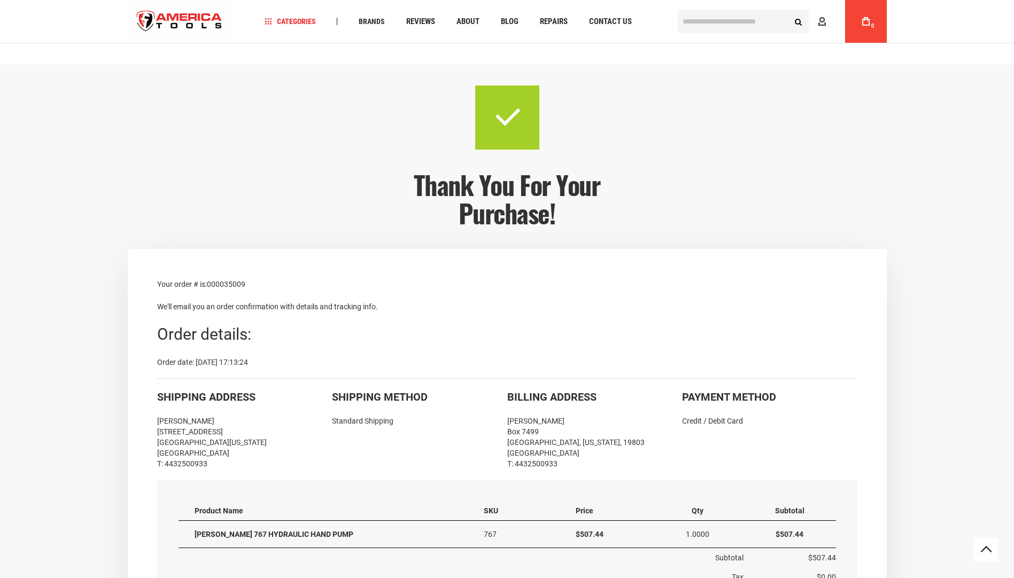  What do you see at coordinates (770, 397) in the screenshot?
I see `div: Payment Method` at bounding box center [770, 397].